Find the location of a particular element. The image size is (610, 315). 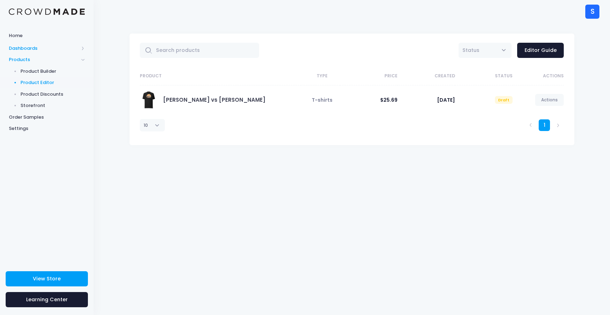

th: Price: activate to sort column ascending is located at coordinates (368, 76).